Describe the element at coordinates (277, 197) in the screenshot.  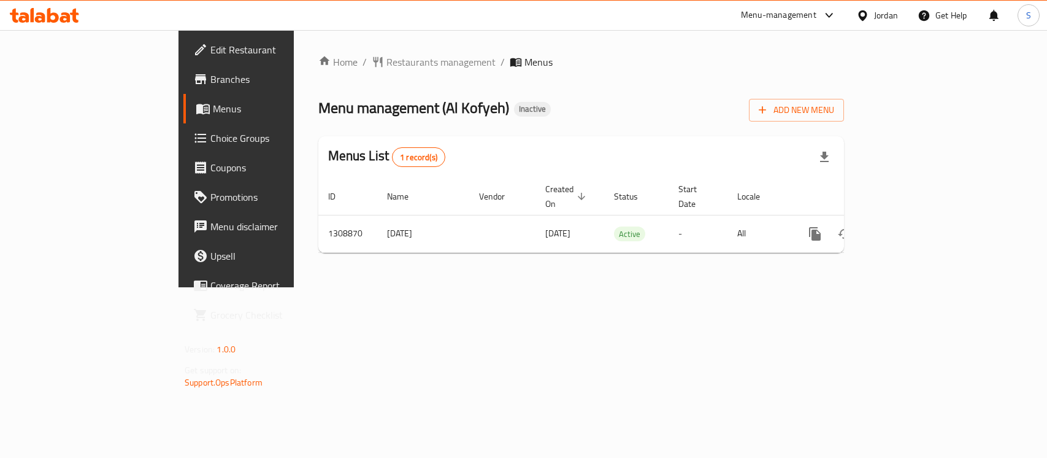
I see `span: Promotions` at that location.